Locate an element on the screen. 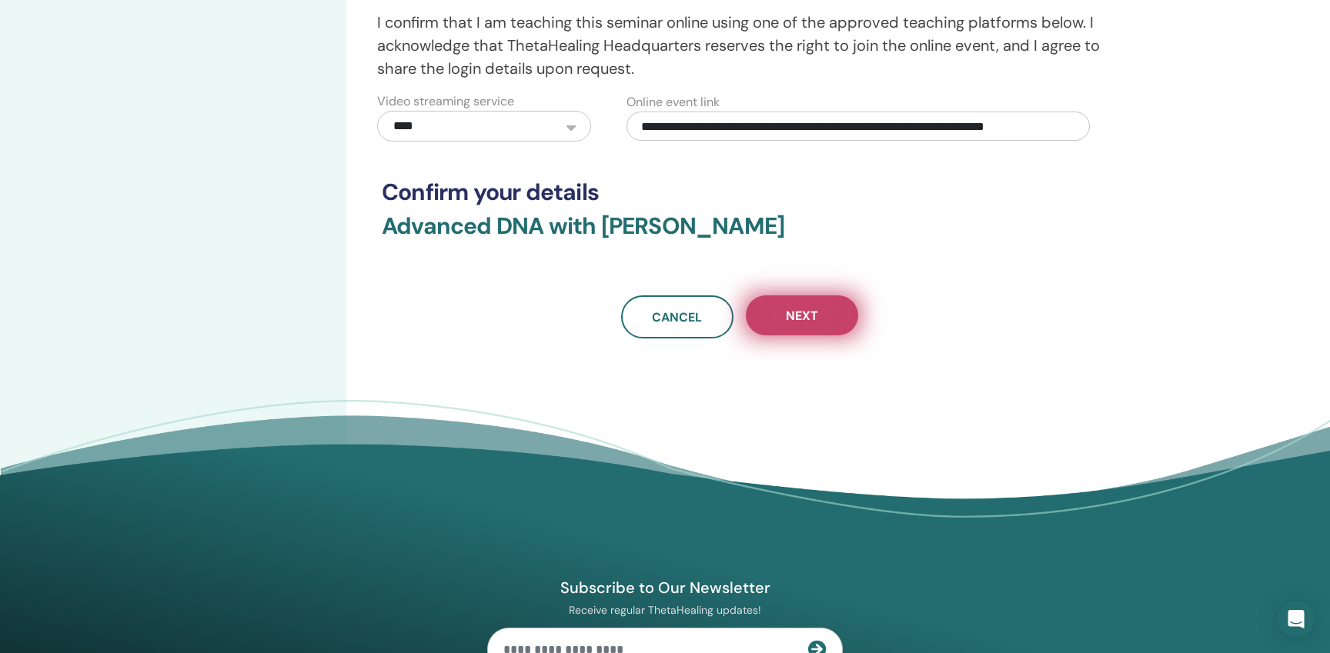  div: Open Intercom Messenger is located at coordinates (1296, 619).